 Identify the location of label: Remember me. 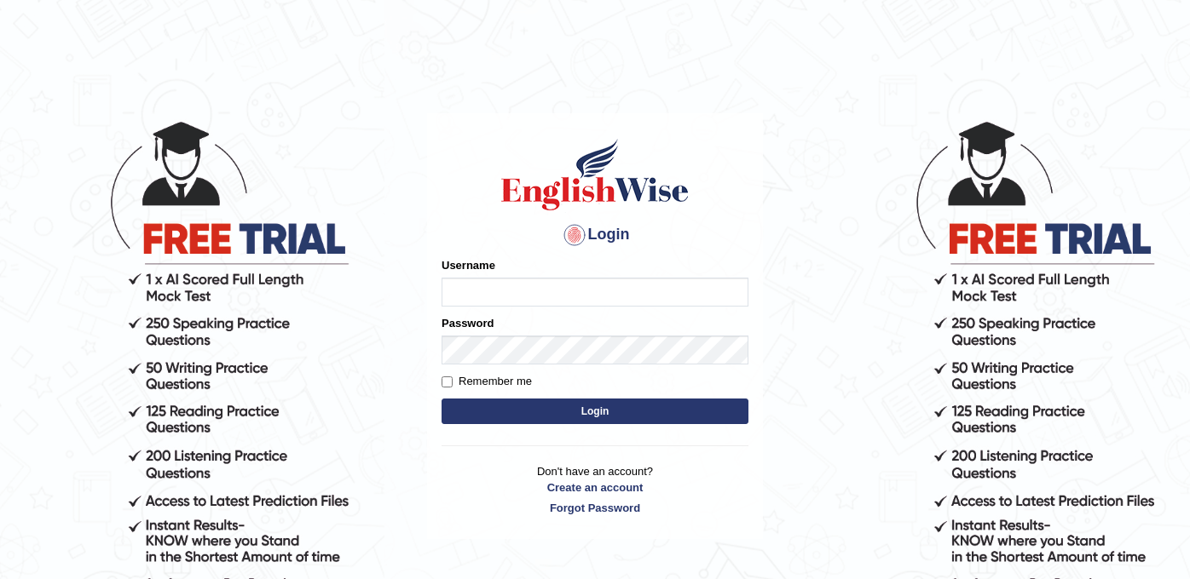
(487, 382).